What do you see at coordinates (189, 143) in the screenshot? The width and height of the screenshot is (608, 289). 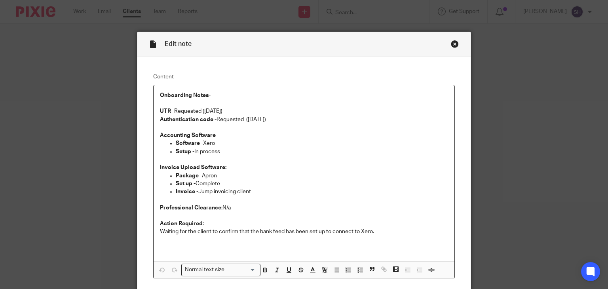 I see `strong: Software -` at bounding box center [189, 143].